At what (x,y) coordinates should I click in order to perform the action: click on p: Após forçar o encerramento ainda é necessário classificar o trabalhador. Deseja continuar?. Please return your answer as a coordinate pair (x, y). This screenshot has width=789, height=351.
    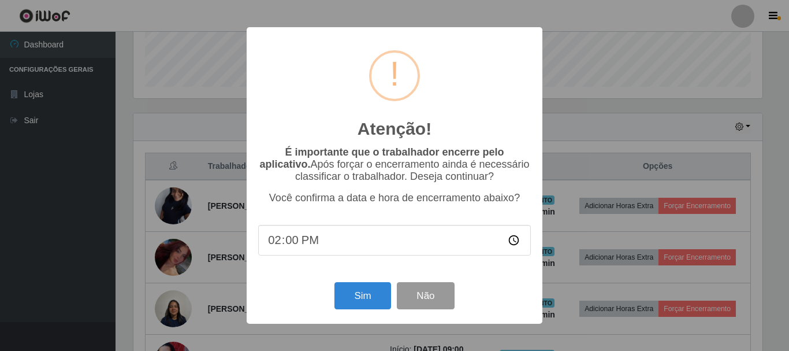
    Looking at the image, I should click on (395, 164).